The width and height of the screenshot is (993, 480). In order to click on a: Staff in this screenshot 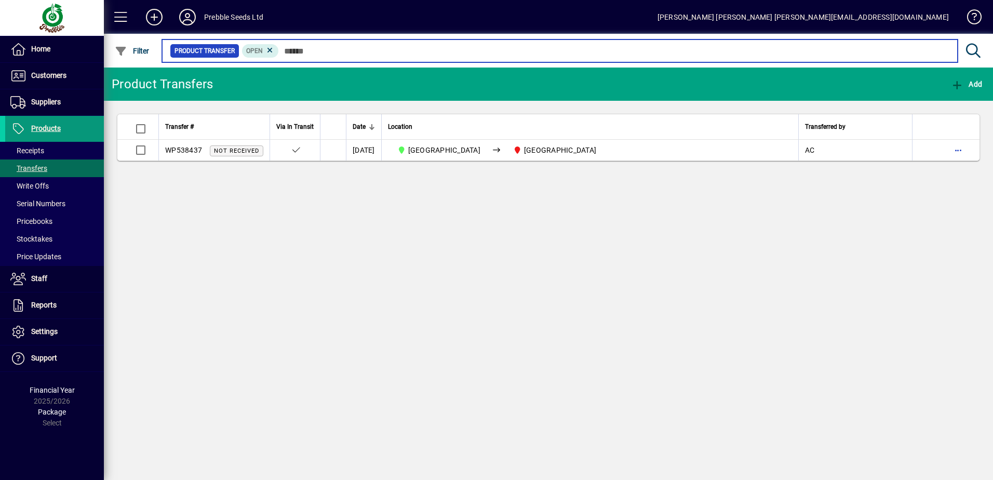, I will do `click(55, 279)`.